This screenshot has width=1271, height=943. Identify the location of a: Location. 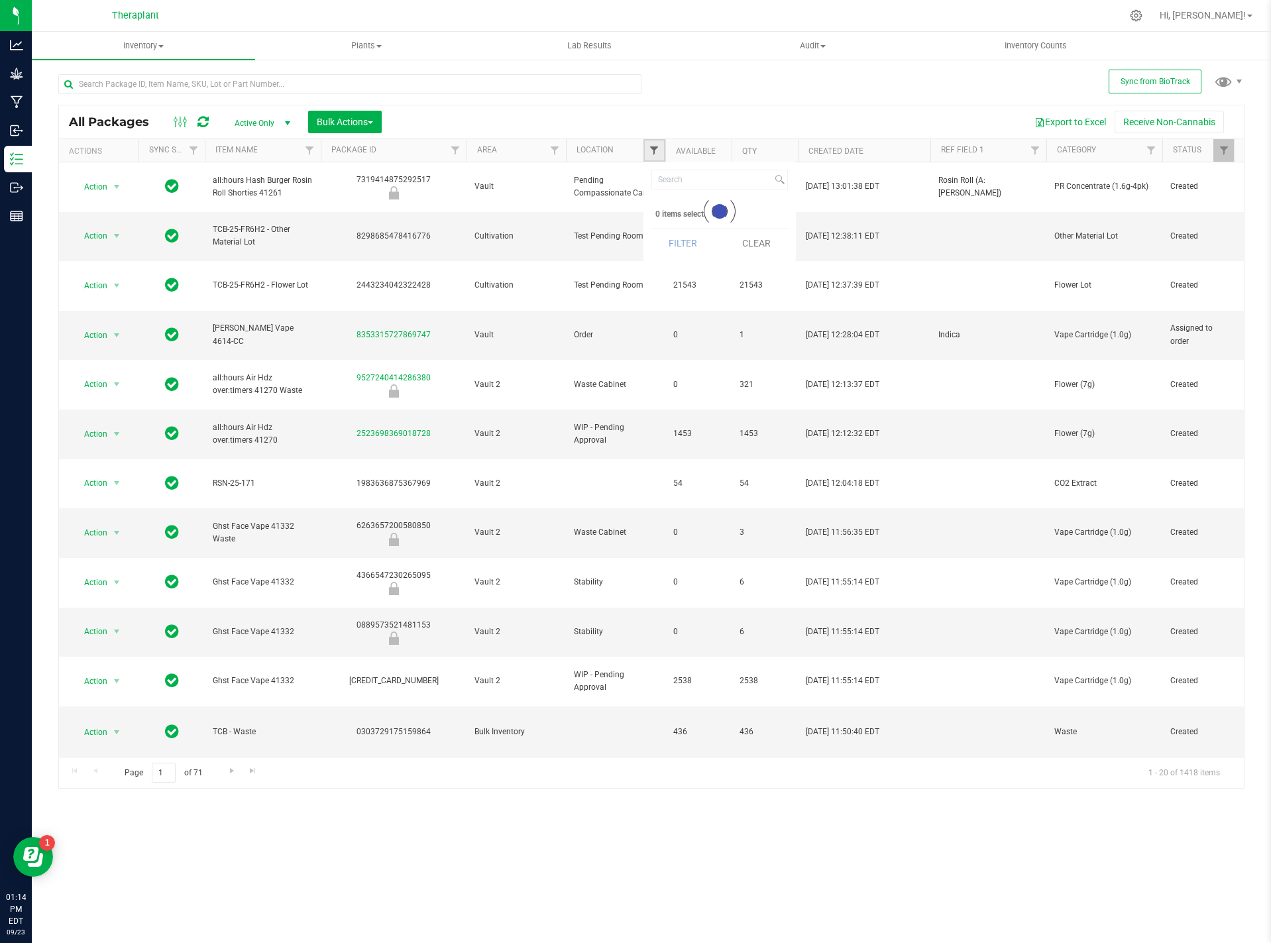
(595, 150).